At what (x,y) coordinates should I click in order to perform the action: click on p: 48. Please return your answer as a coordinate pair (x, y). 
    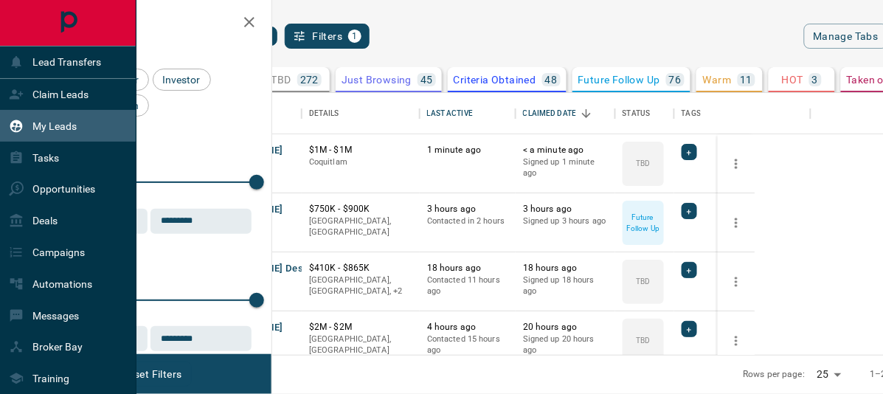
    Looking at the image, I should click on (551, 80).